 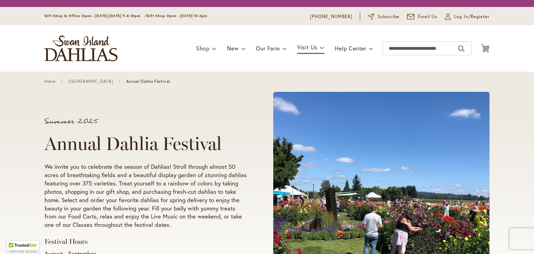 What do you see at coordinates (146, 196) in the screenshot?
I see `p: We invite you to celebrate the season of Dahlias! Stroll through almost 50 acres of breathtaking ...` at bounding box center [146, 196].